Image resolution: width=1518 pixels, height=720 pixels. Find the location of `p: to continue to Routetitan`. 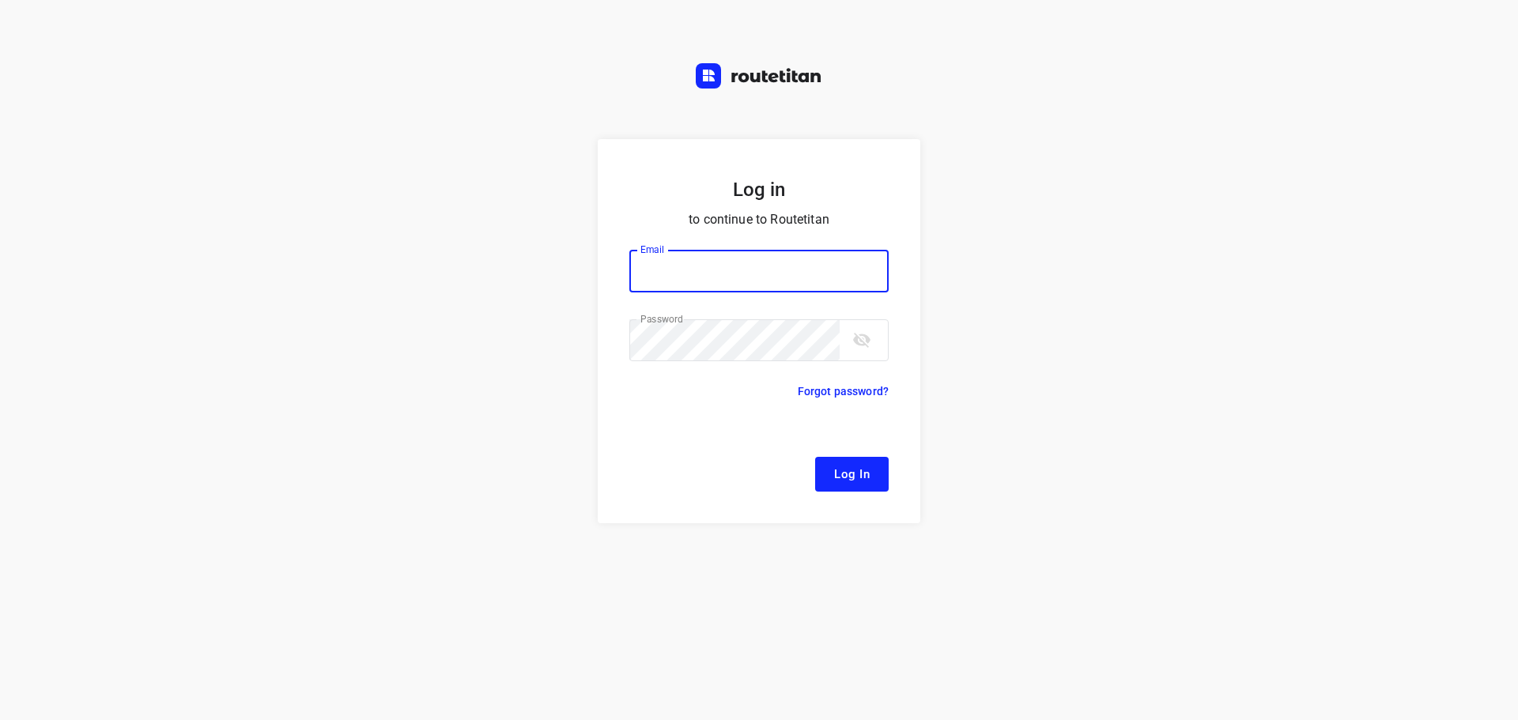

p: to continue to Routetitan is located at coordinates (759, 220).